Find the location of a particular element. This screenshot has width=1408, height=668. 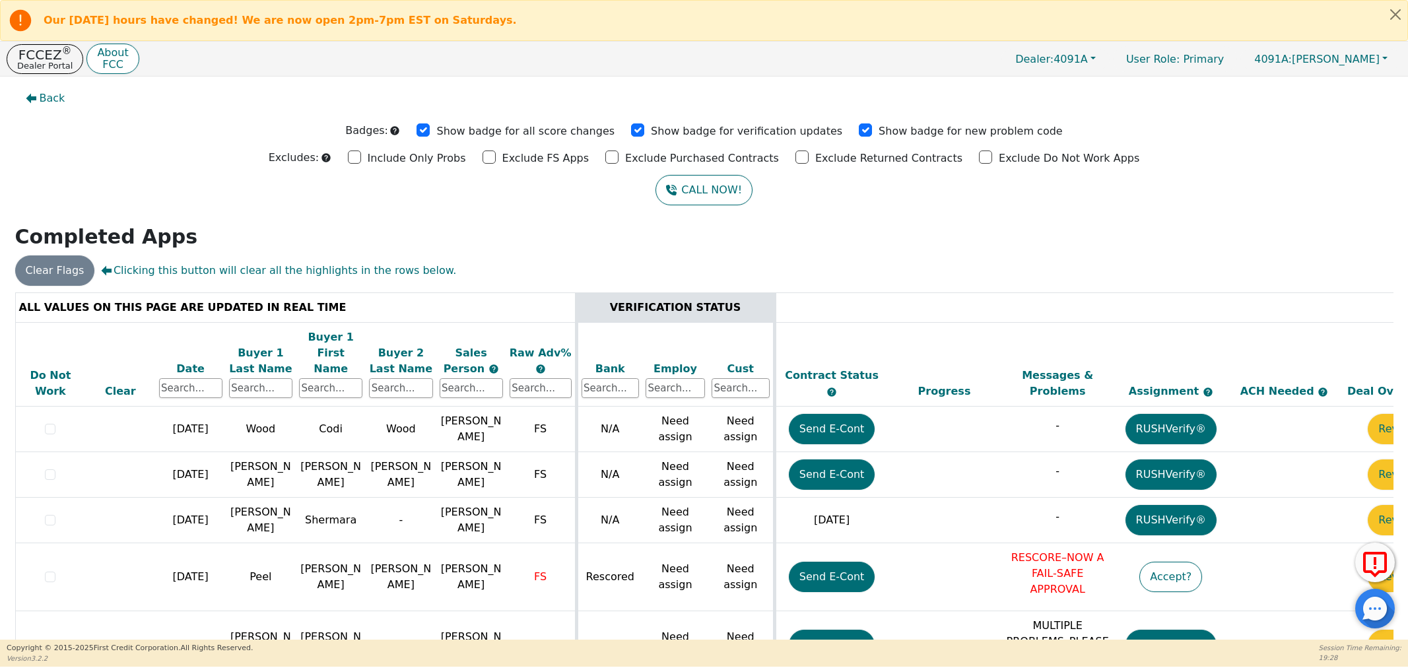

div: Messages & Problems is located at coordinates (1057, 383).